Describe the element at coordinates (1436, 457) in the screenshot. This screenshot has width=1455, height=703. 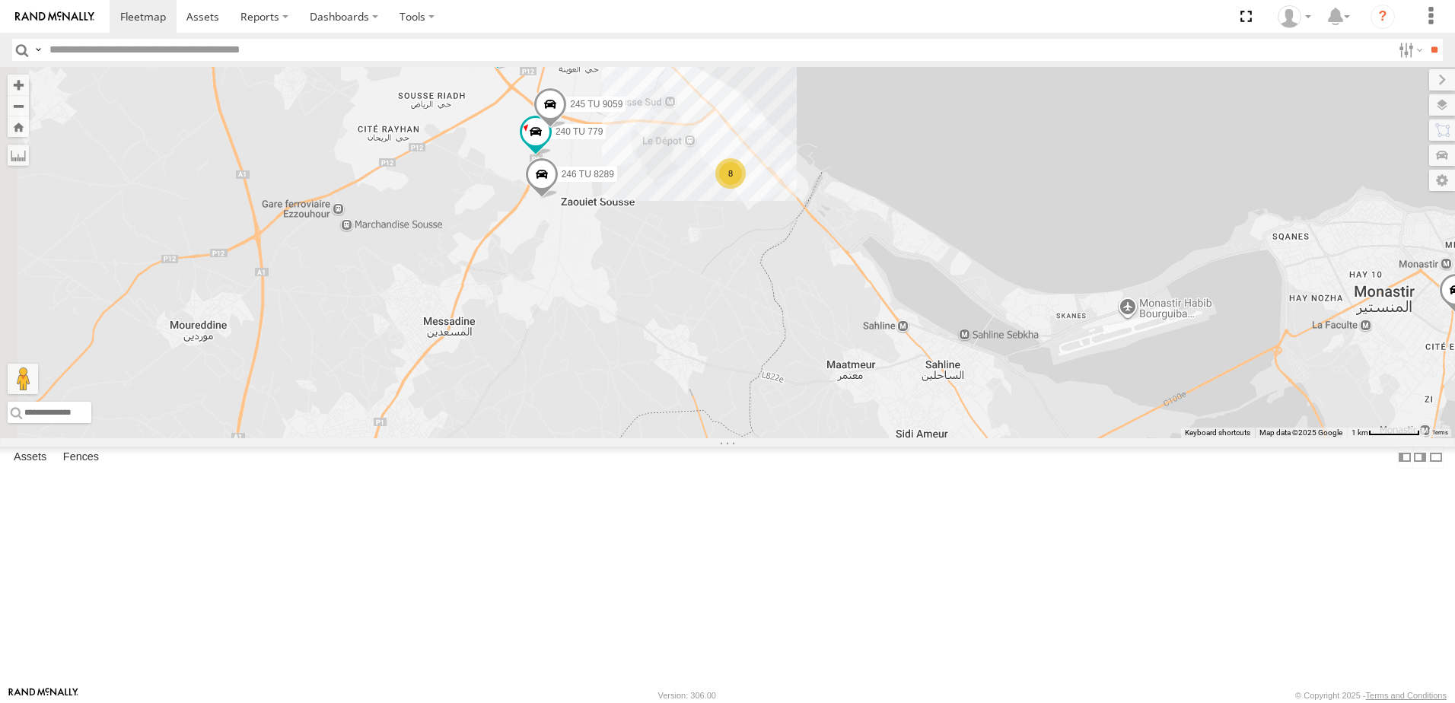
I see `label: Hide Summary Table` at that location.